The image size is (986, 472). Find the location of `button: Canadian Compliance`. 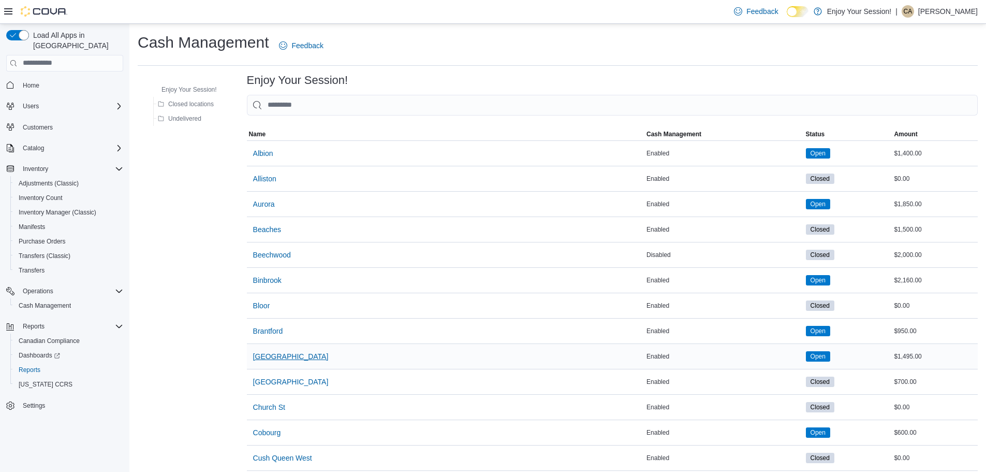

button: Canadian Compliance is located at coordinates (69, 341).